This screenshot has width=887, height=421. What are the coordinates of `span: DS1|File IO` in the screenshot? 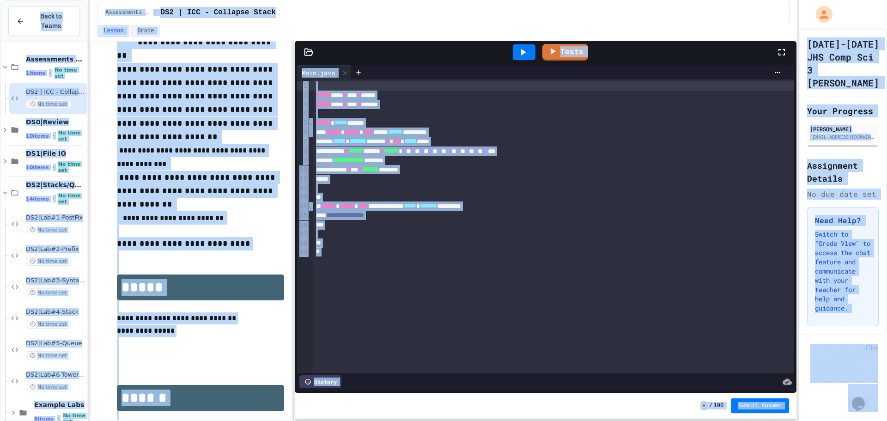 It's located at (55, 153).